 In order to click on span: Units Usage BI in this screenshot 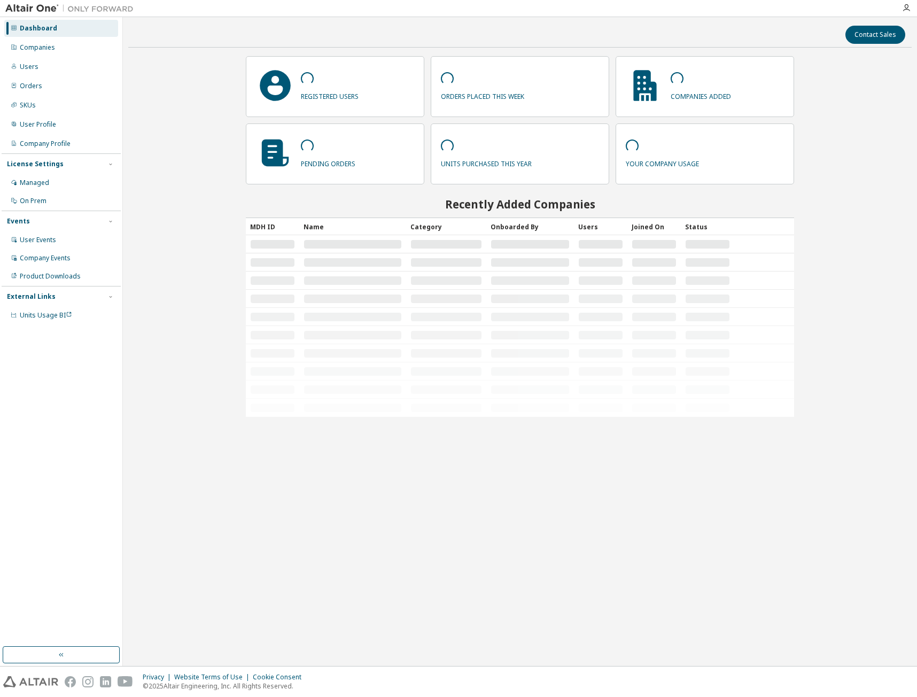, I will do `click(46, 315)`.